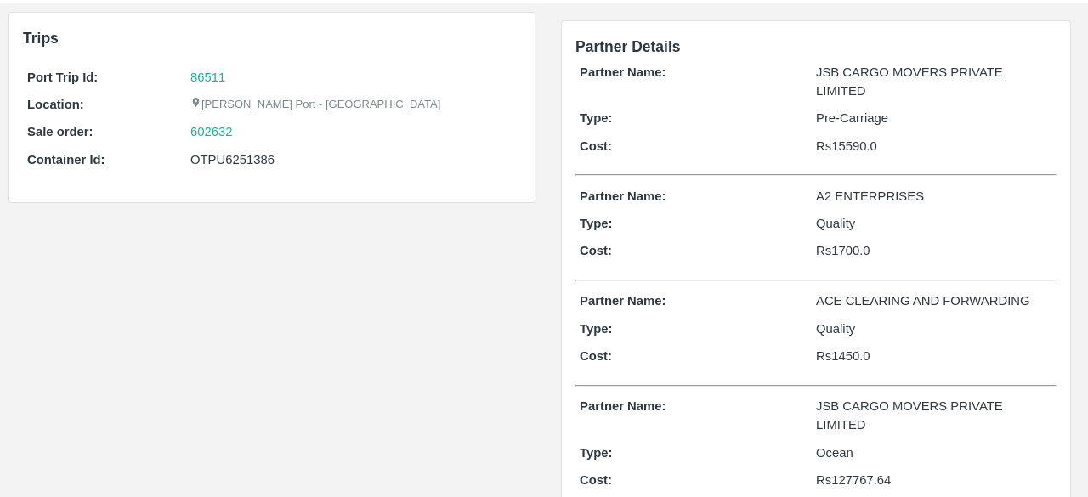 This screenshot has width=1088, height=497. Describe the element at coordinates (66, 160) in the screenshot. I see `b: Container Id:` at that location.